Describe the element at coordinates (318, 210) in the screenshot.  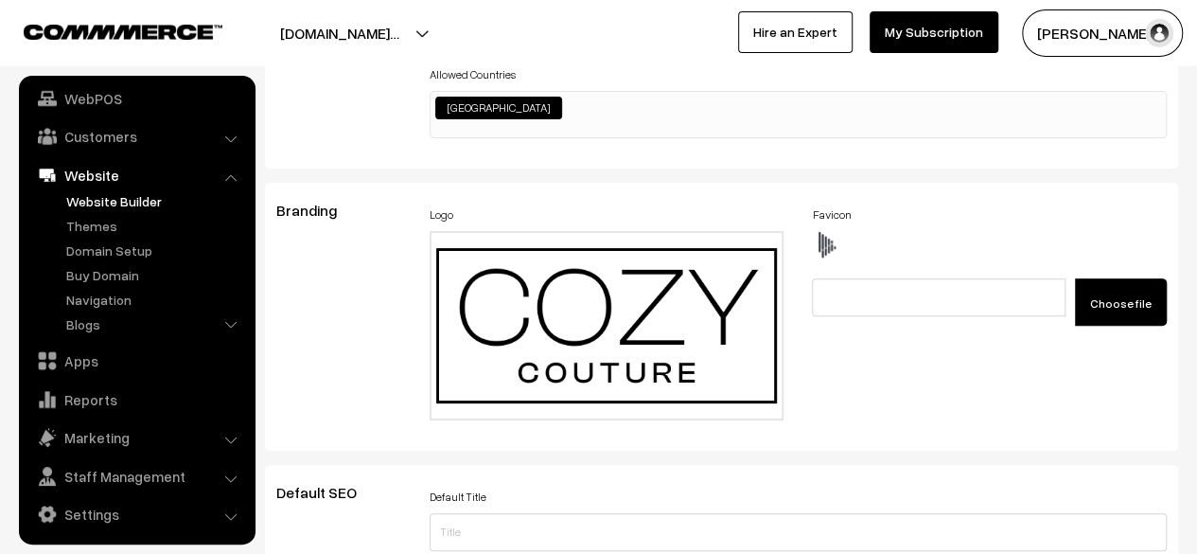
I see `span: Branding` at that location.